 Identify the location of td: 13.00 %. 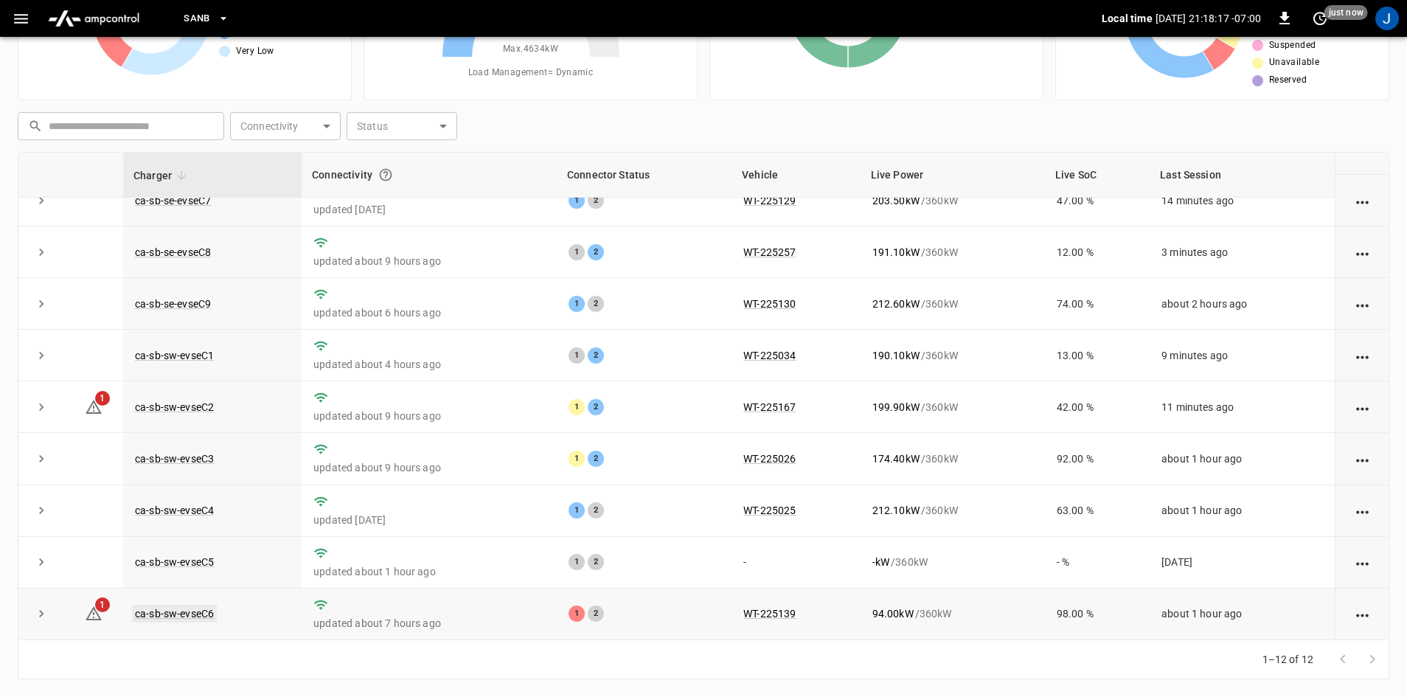
(1097, 355).